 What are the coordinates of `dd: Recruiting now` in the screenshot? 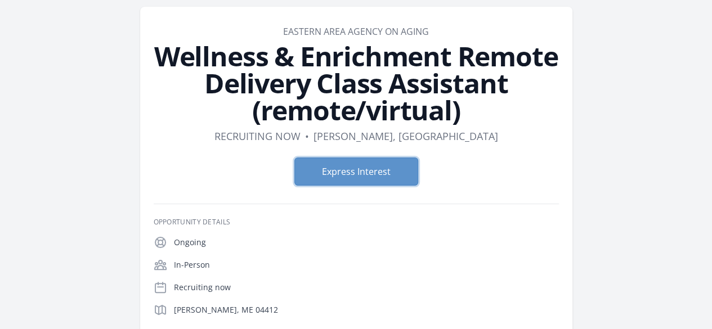 It's located at (257, 136).